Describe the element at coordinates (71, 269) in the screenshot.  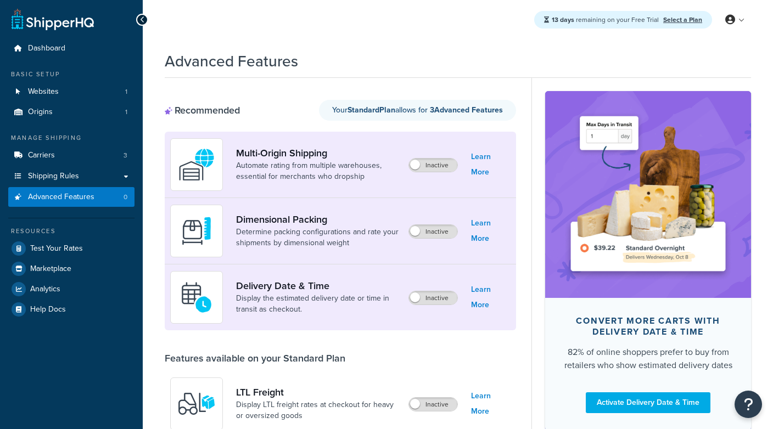
I see `li: Marketplace` at that location.